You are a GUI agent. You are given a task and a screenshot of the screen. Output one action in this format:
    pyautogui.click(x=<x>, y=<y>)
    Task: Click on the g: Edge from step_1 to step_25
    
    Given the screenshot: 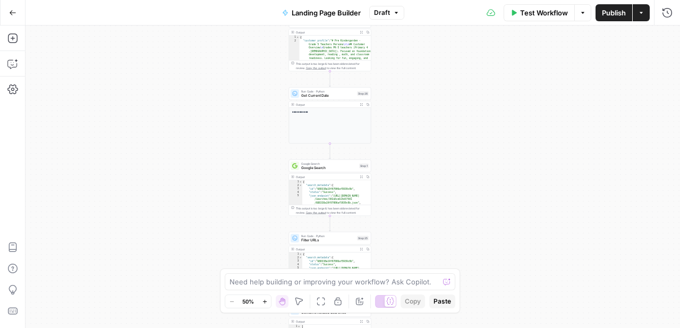 What is the action you would take?
    pyautogui.click(x=330, y=223)
    